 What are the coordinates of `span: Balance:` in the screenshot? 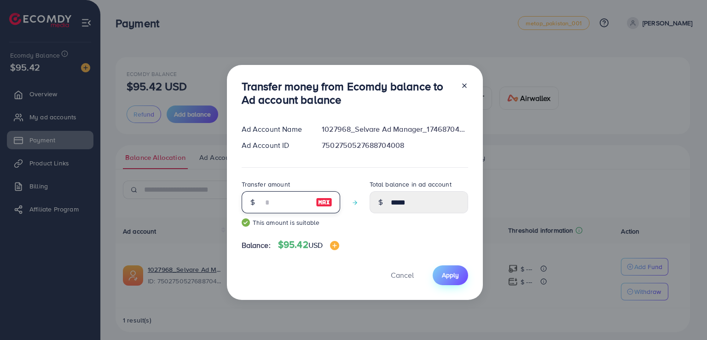 It's located at (256, 245).